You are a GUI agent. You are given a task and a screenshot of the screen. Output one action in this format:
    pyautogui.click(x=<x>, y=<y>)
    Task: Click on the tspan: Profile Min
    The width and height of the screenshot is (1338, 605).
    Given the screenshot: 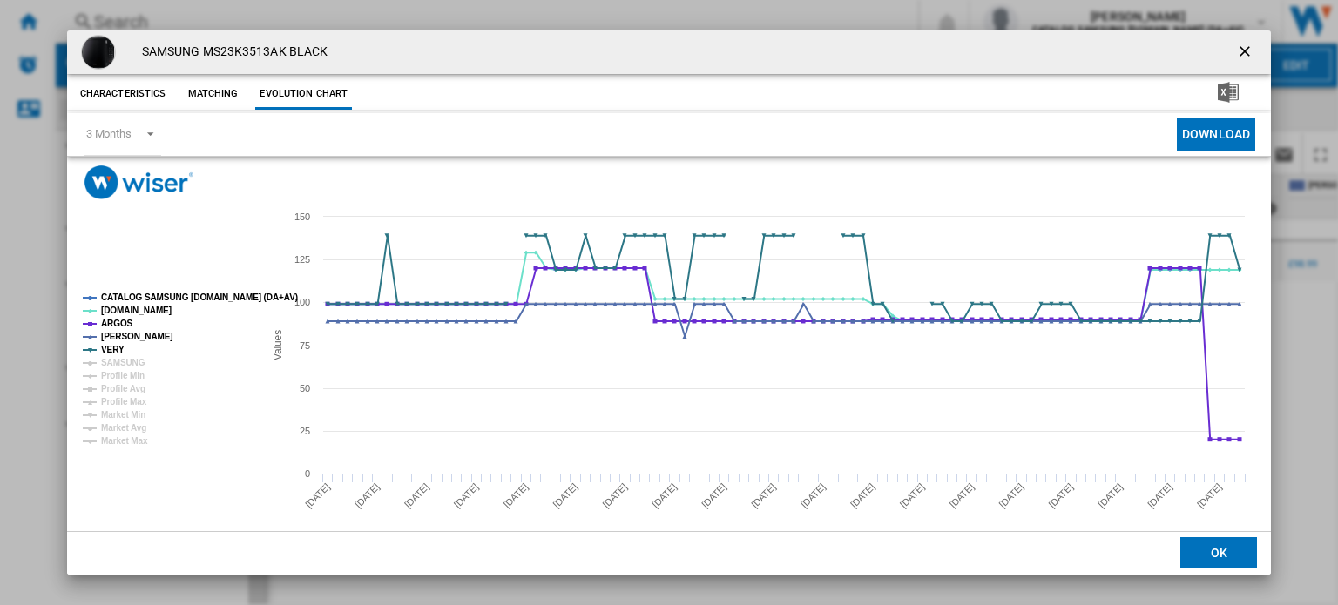 What is the action you would take?
    pyautogui.click(x=123, y=375)
    